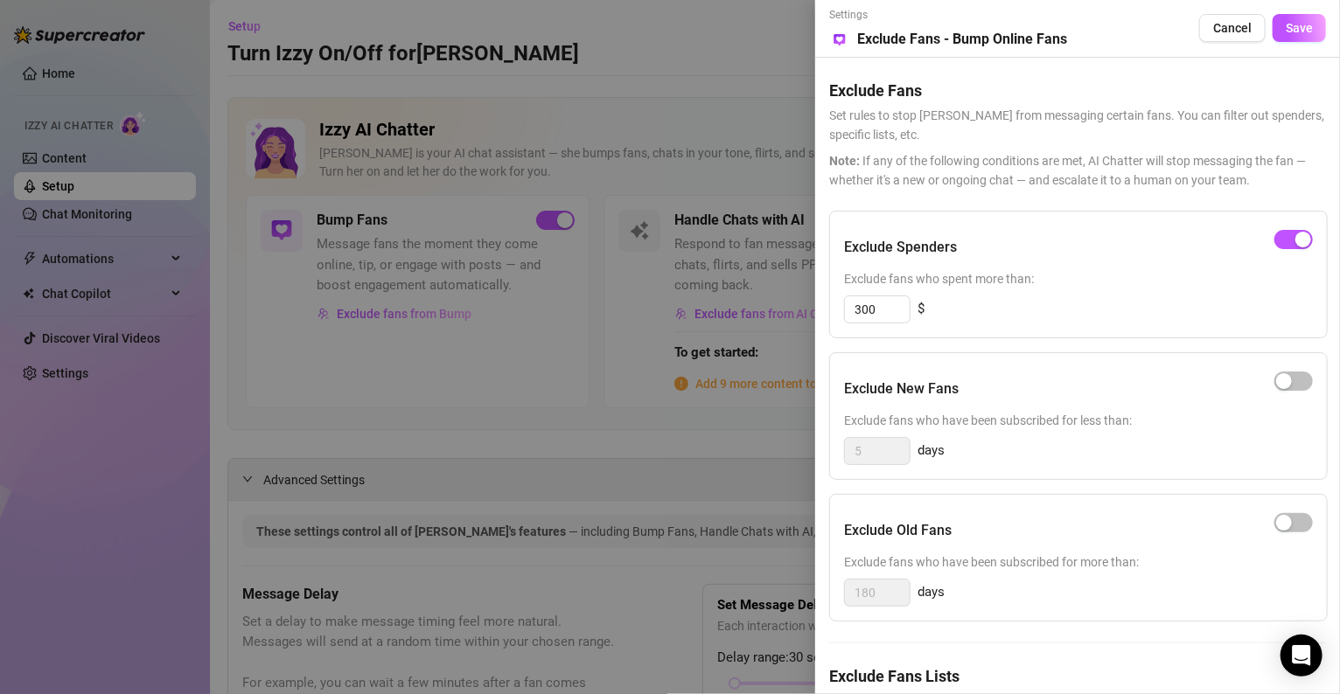  What do you see at coordinates (1078, 562) in the screenshot?
I see `span: Exclude fans who have been subscribed for more than:` at bounding box center [1078, 562].